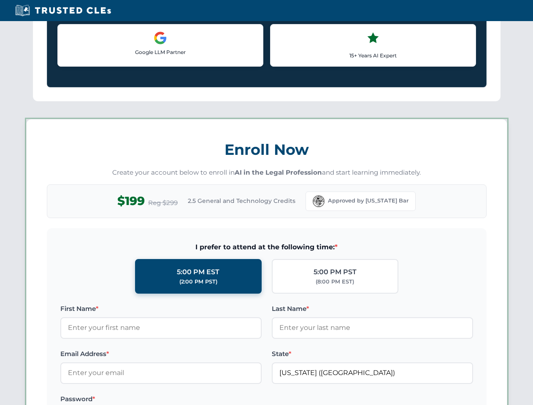  What do you see at coordinates (131, 201) in the screenshot?
I see `span: $199` at bounding box center [131, 201].